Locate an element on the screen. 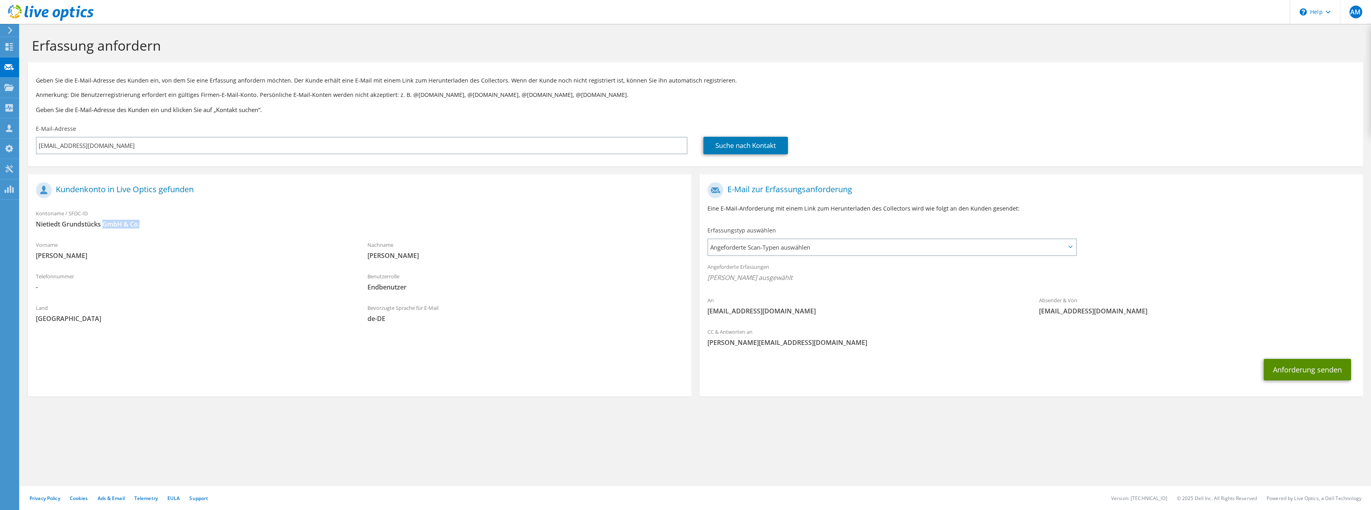  h1: Erfassung anfordern is located at coordinates (694, 45).